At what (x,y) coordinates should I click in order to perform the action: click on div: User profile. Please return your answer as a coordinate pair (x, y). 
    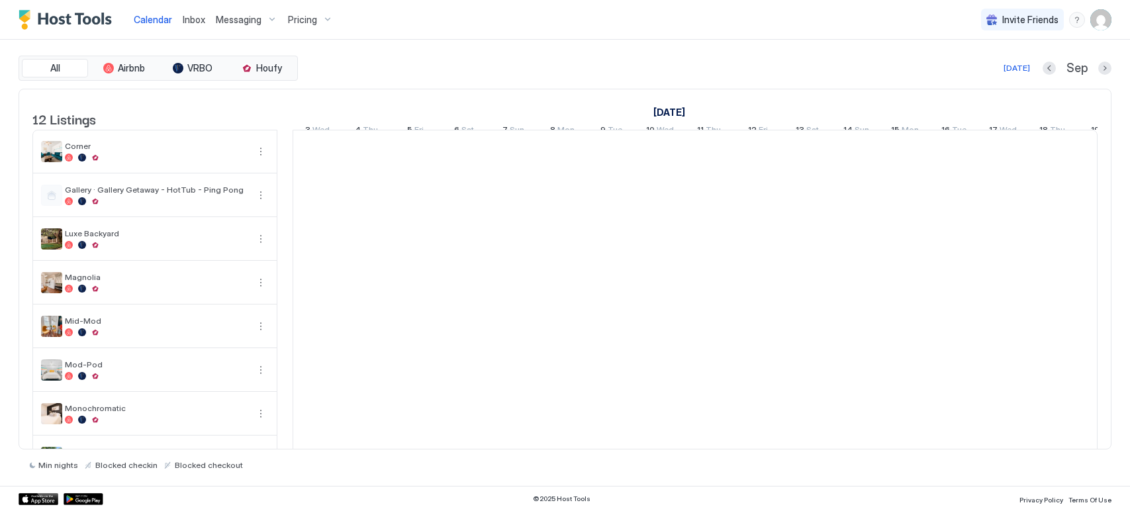
    Looking at the image, I should click on (1100, 20).